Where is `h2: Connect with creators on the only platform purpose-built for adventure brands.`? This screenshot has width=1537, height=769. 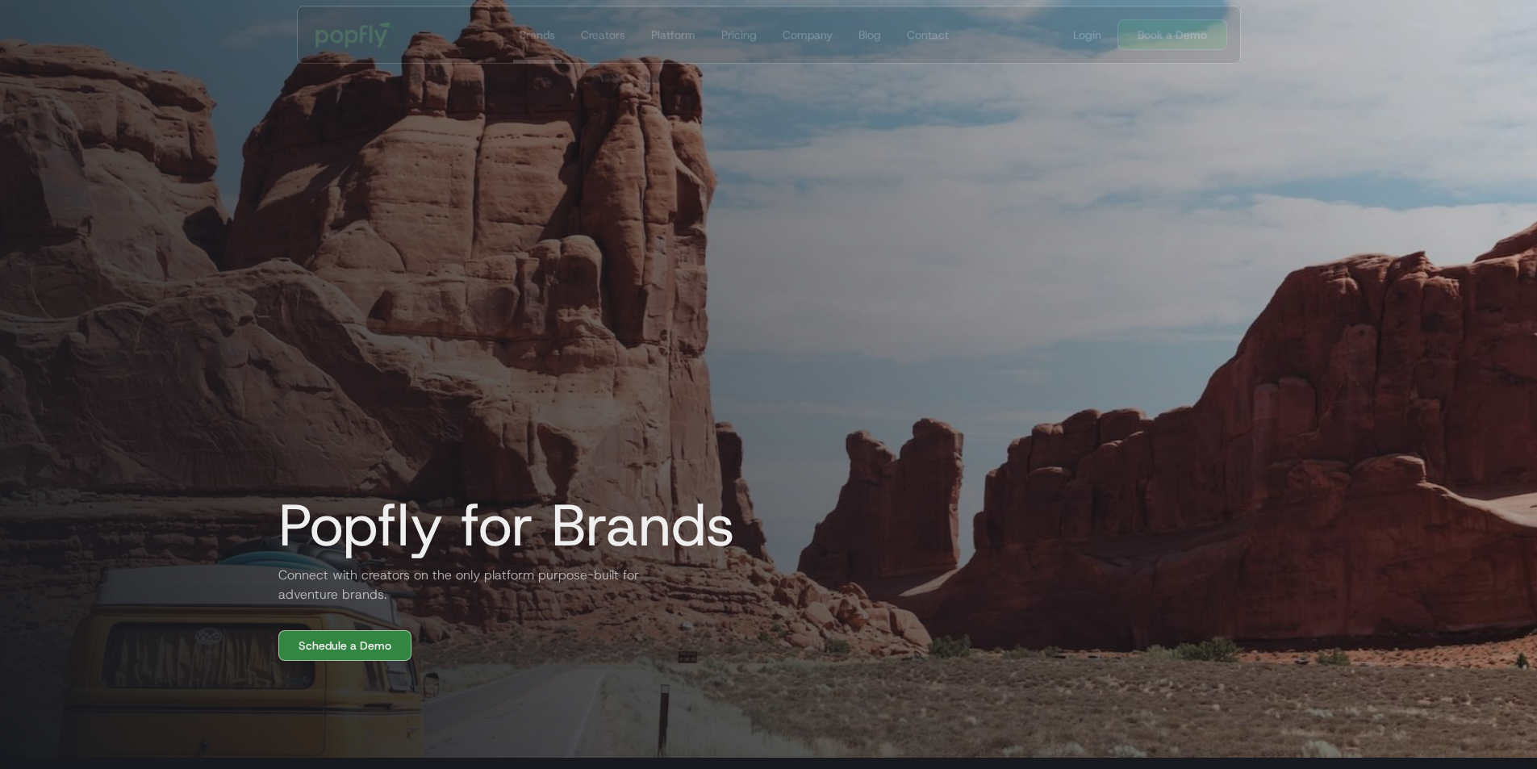
h2: Connect with creators on the only platform purpose-built for adventure brands. is located at coordinates (459, 585).